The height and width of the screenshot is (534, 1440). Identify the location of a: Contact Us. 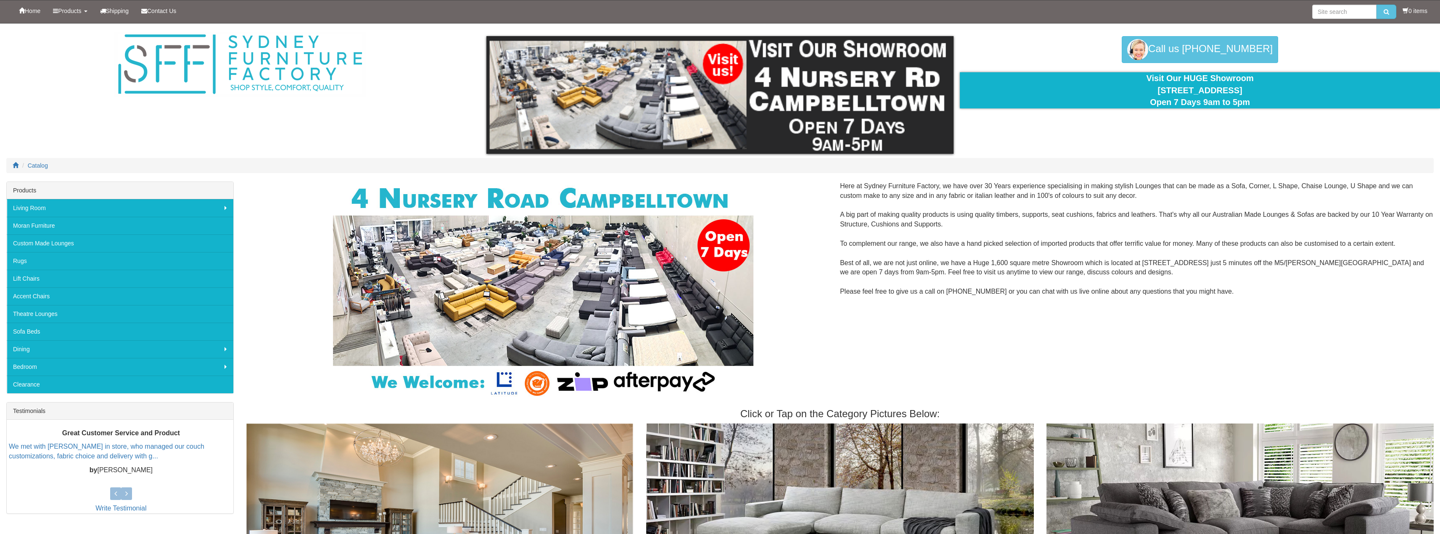
(159, 11).